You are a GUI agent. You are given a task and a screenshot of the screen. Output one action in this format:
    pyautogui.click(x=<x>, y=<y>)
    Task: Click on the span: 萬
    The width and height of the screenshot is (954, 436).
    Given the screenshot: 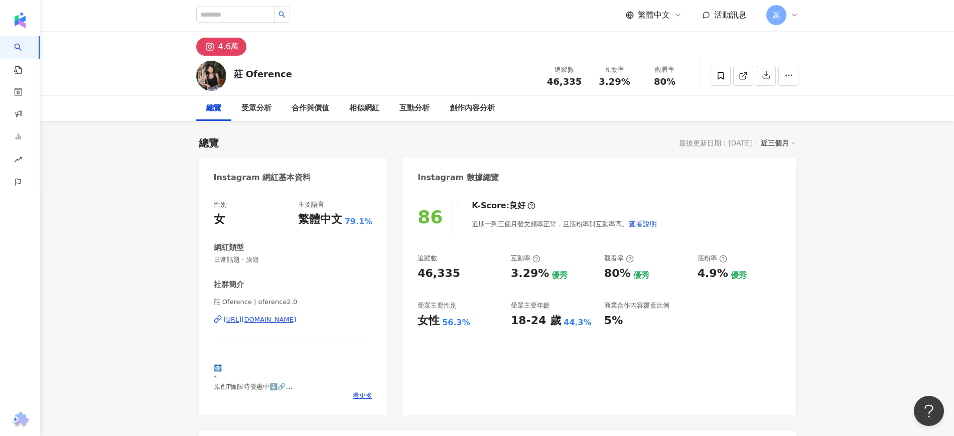 What is the action you would take?
    pyautogui.click(x=776, y=15)
    